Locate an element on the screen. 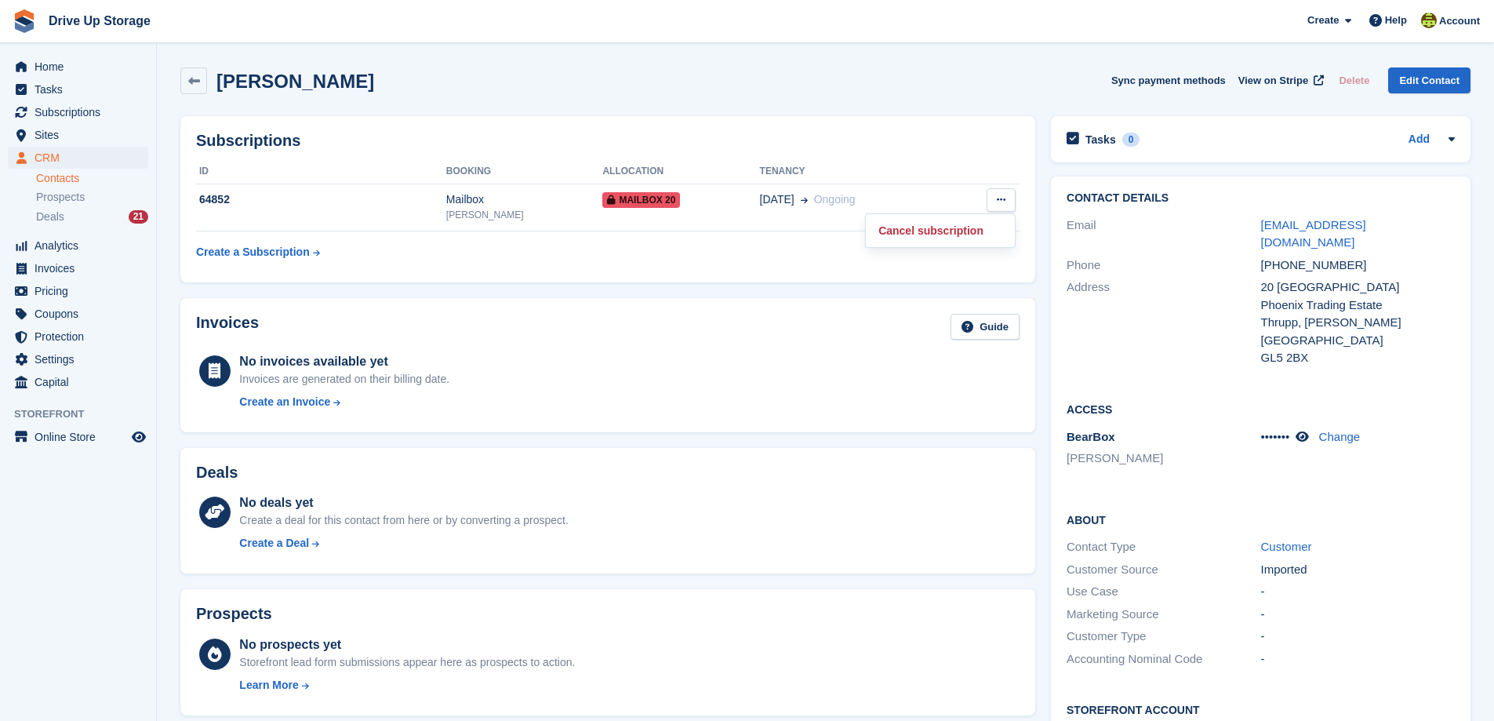 The width and height of the screenshot is (1494, 721). div: Customer Type is located at coordinates (1163, 636).